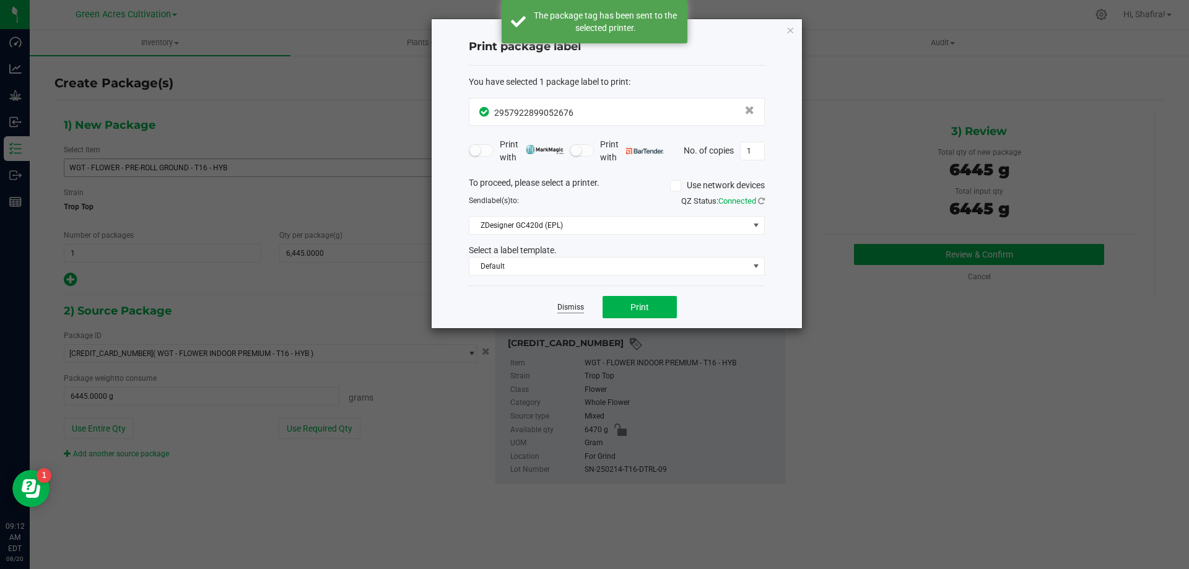 The width and height of the screenshot is (1189, 569). I want to click on img: mark_magic_cybra.png, so click(544, 149).